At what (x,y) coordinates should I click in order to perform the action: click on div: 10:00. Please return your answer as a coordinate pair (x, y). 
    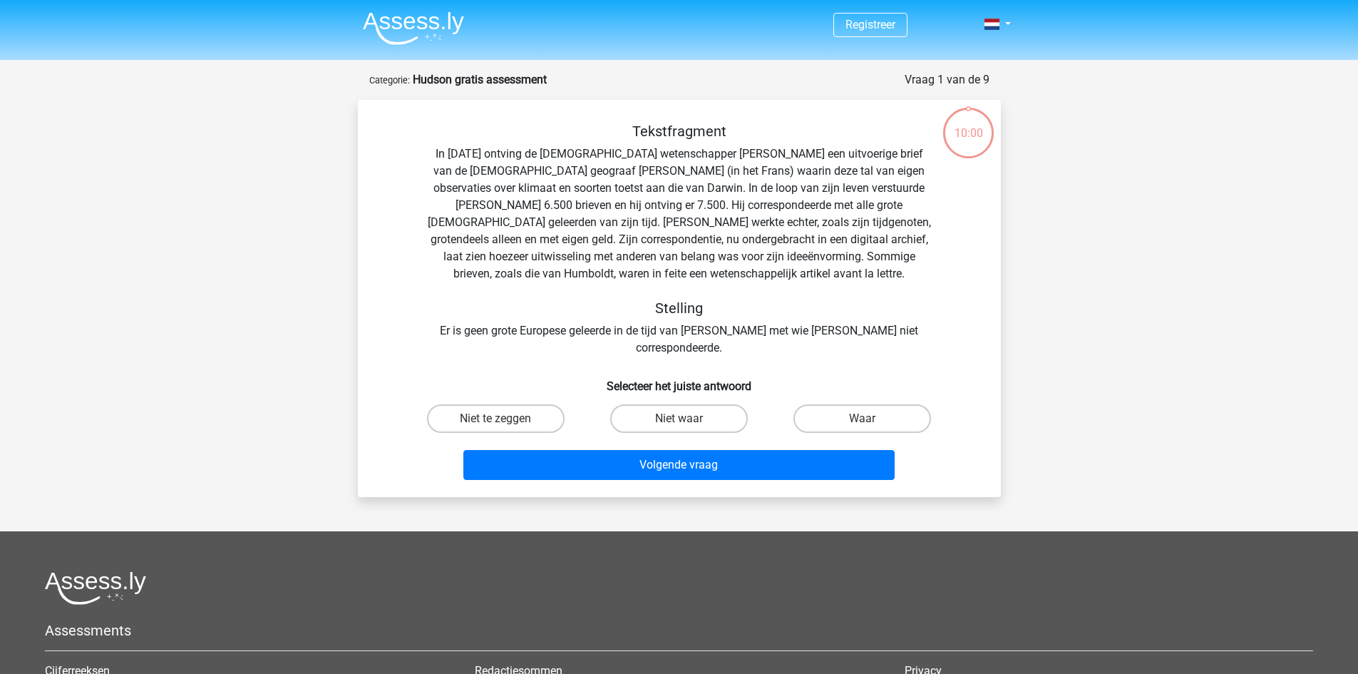
    Looking at the image, I should click on (968, 124).